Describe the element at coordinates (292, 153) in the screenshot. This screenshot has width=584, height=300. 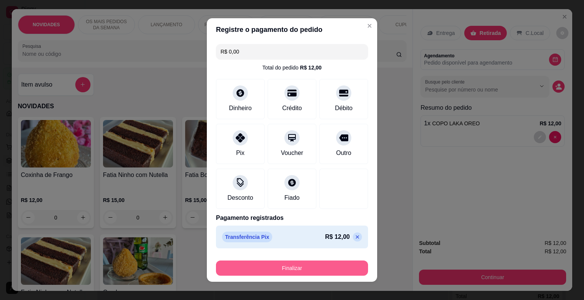
I see `div: Voucher` at that location.